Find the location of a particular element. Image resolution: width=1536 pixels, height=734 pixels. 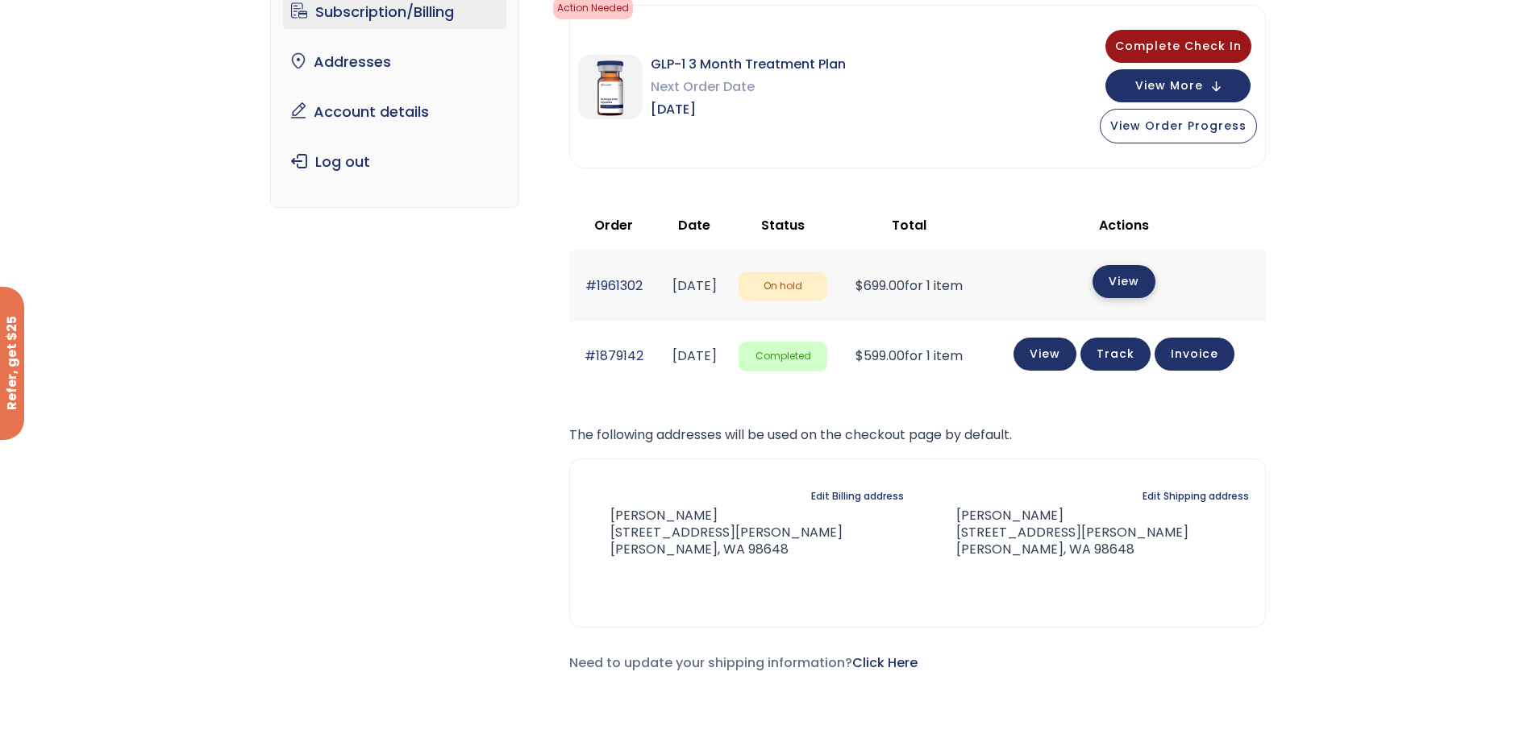

span: Actions is located at coordinates (1124, 225).